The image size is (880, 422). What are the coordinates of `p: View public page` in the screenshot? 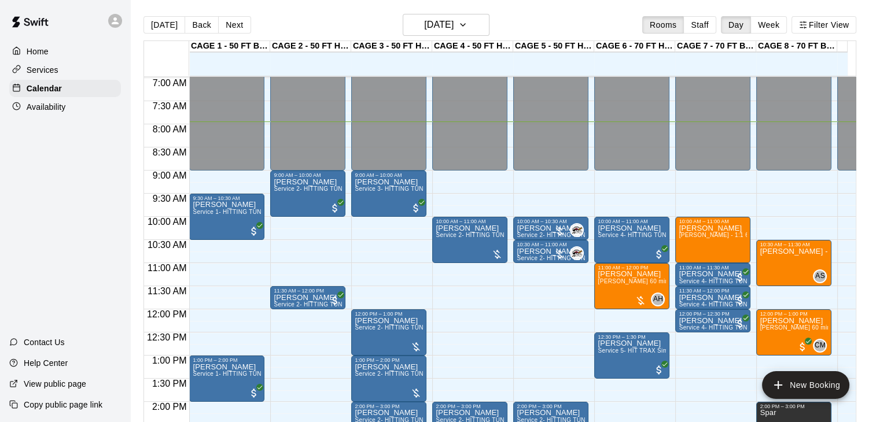 It's located at (55, 384).